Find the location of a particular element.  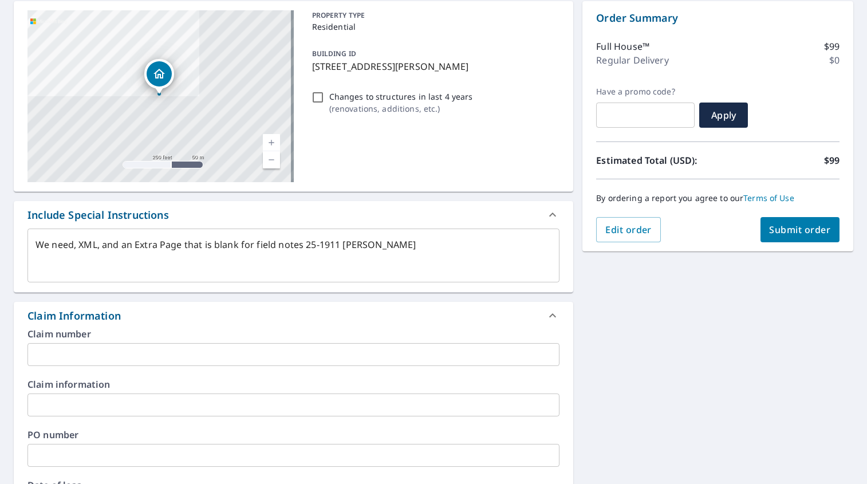

label: Claim number is located at coordinates (293, 334).